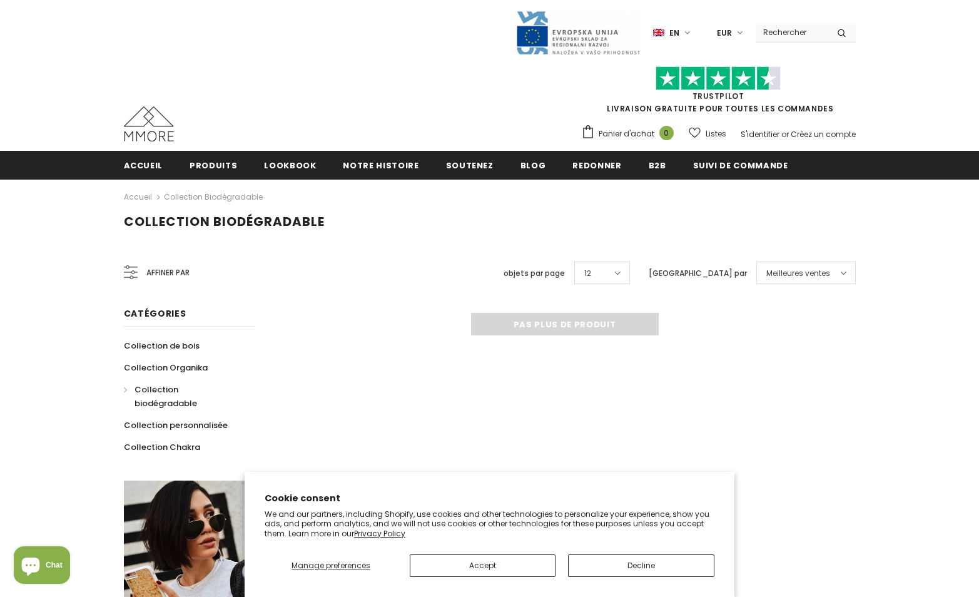 The width and height of the screenshot is (979, 597). Describe the element at coordinates (331, 565) in the screenshot. I see `span: Manage preferences` at that location.